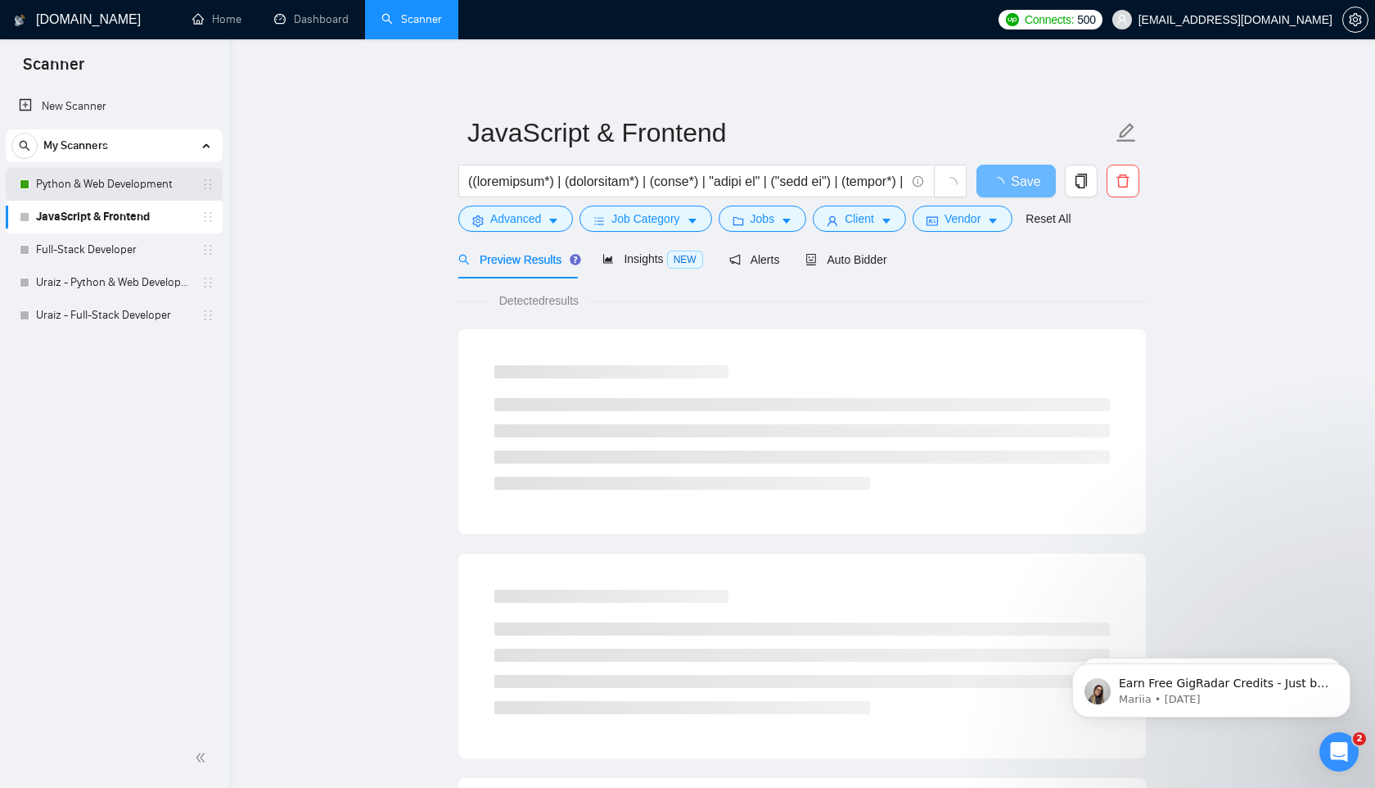  I want to click on a: setting, so click(1356, 20).